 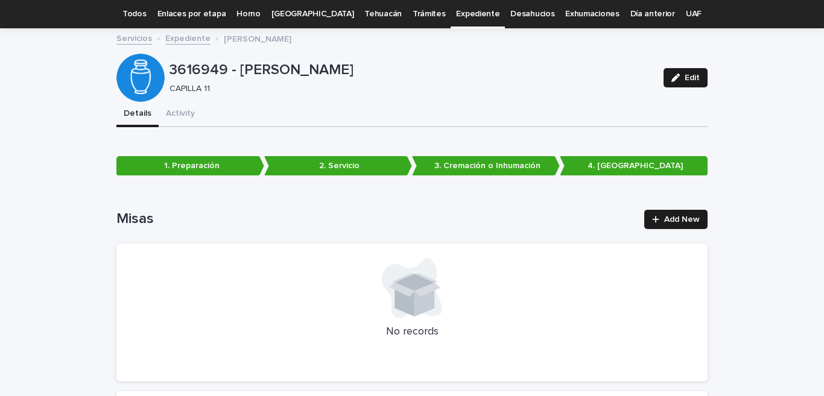 What do you see at coordinates (485, 166) in the screenshot?
I see `p: 3. Cremación o Inhumación` at bounding box center [485, 166].